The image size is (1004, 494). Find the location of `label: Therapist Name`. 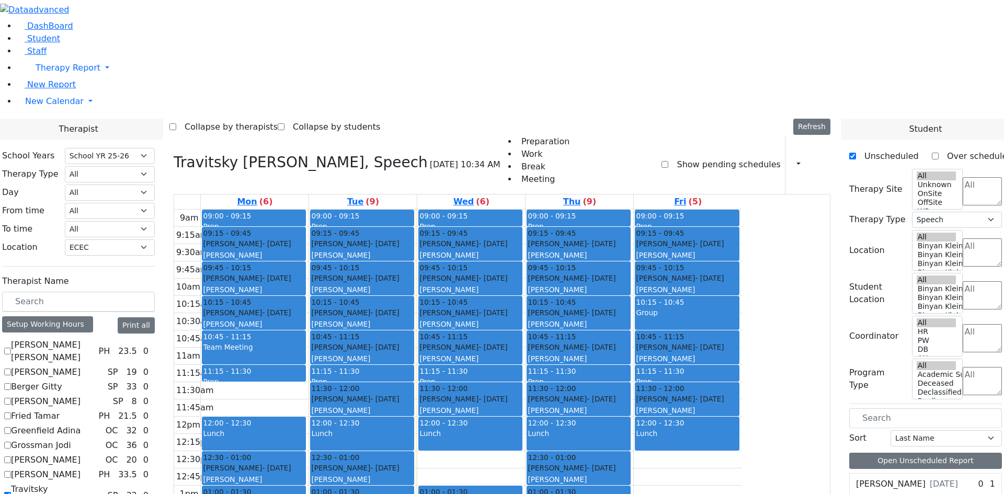

label: Therapist Name is located at coordinates (36, 281).